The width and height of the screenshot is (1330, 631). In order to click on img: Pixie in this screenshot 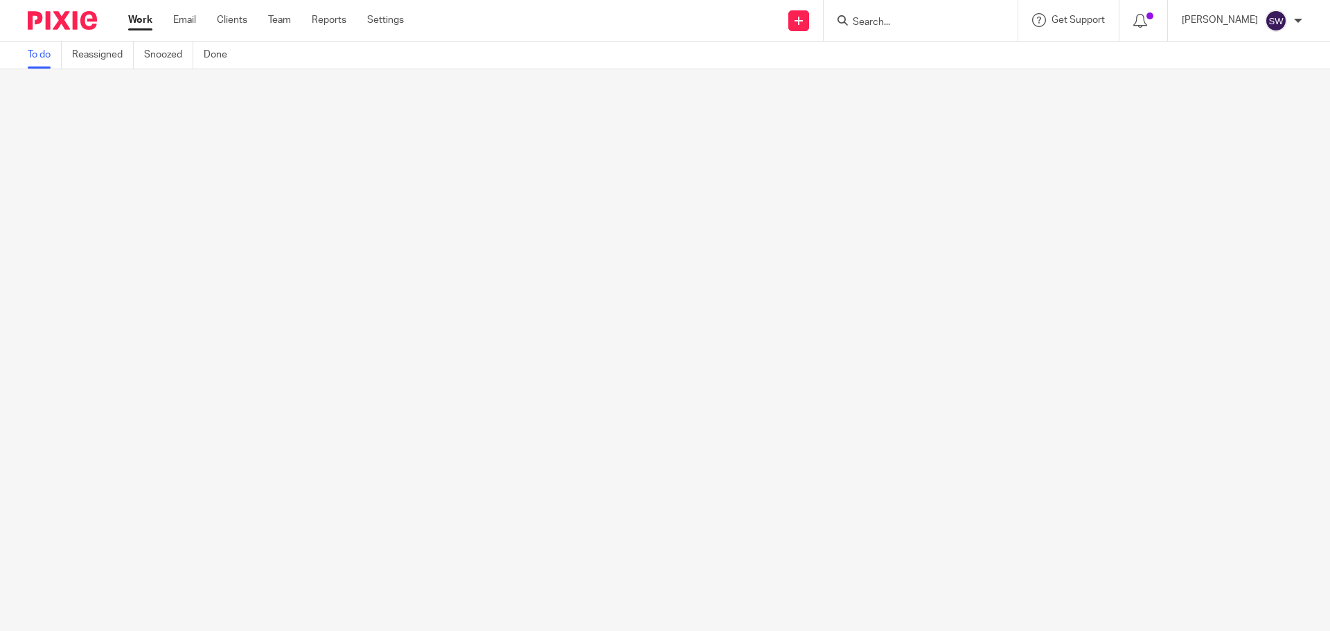, I will do `click(62, 20)`.